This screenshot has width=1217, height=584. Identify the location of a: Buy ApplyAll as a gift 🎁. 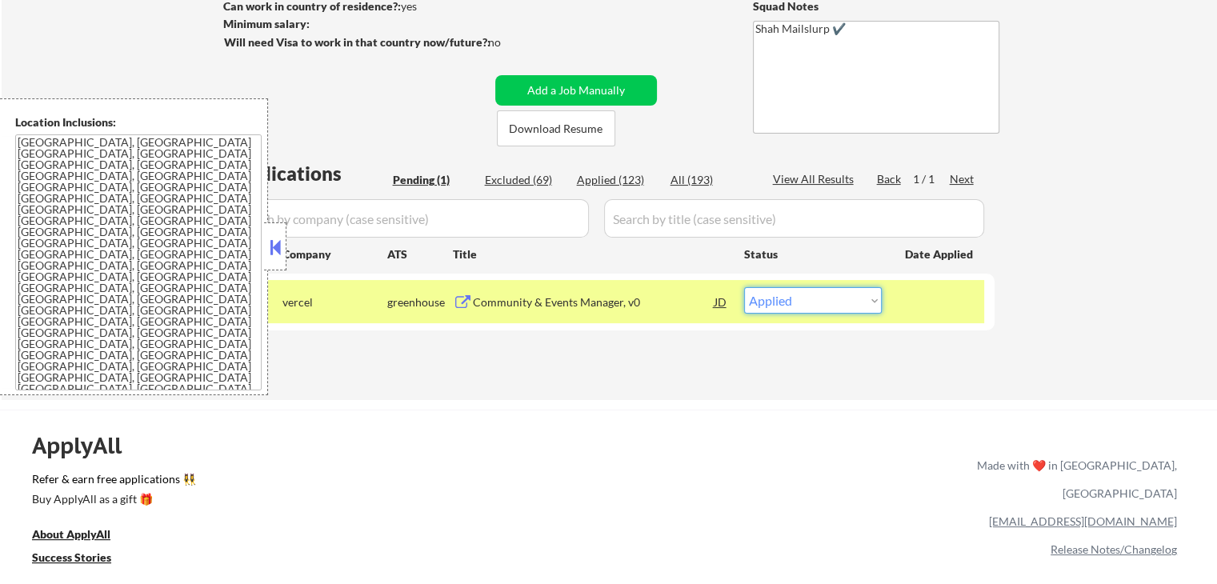
(112, 500).